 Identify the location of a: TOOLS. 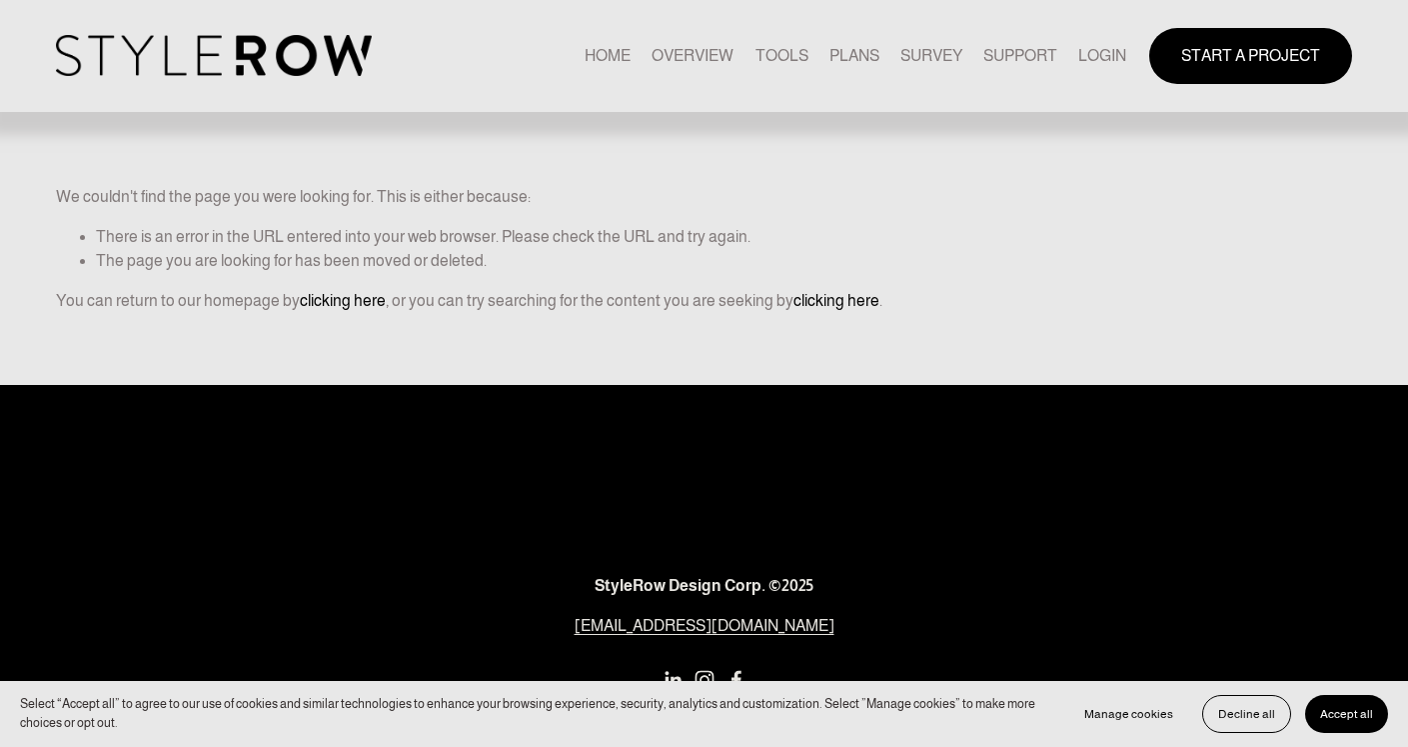
(782, 55).